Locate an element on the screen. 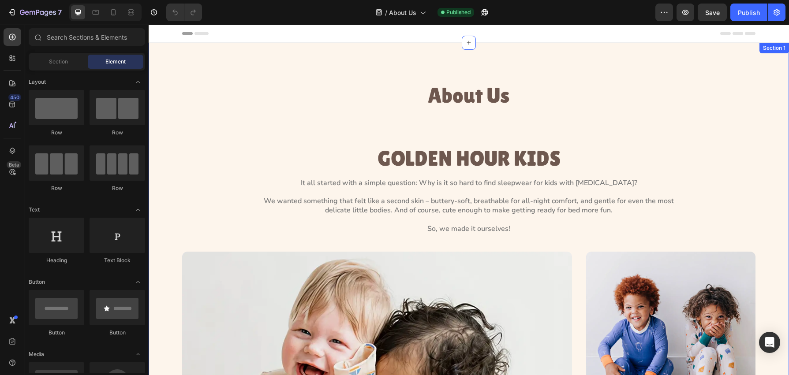  span: Section is located at coordinates (58, 62).